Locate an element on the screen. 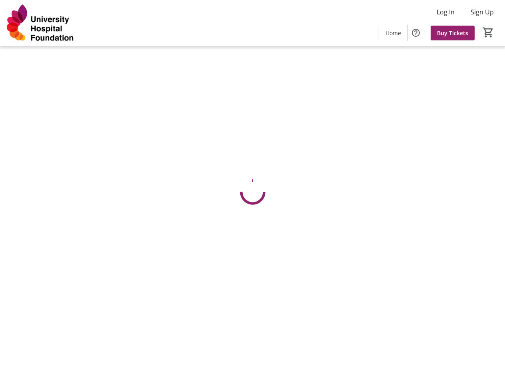 Image resolution: width=505 pixels, height=384 pixels. span: Buy Tickets is located at coordinates (452, 33).